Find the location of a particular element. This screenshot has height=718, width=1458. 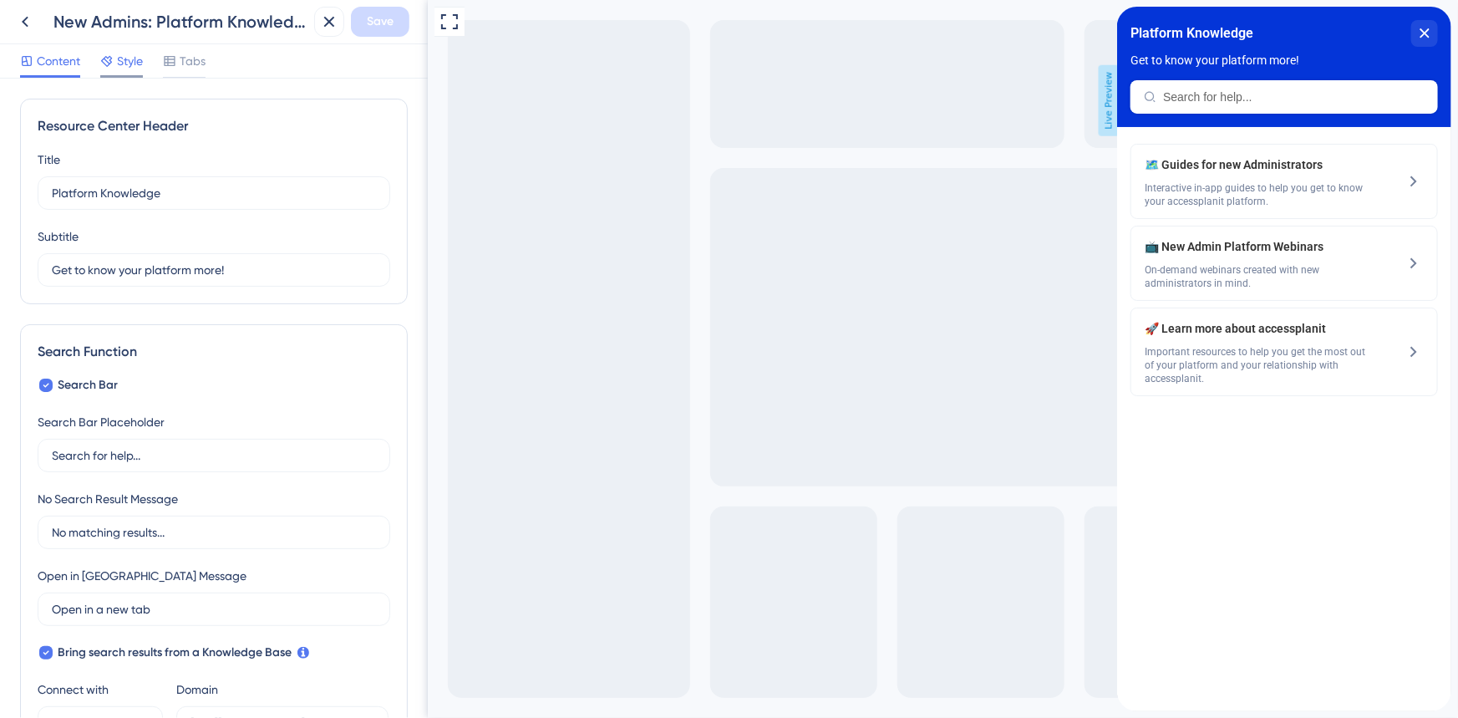

div: Domain is located at coordinates (197, 690).